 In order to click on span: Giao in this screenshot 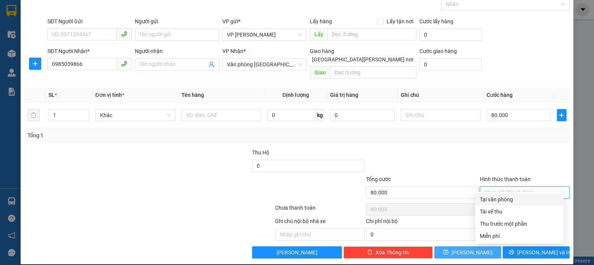, I will do `click(320, 73)`.